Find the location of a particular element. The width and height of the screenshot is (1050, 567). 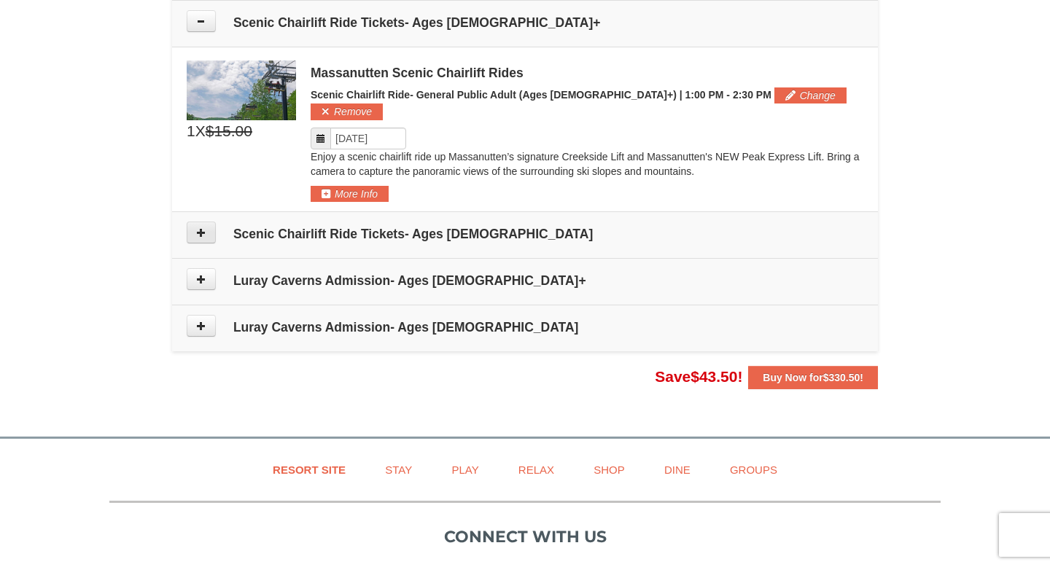

span: Save ! is located at coordinates (699, 376).